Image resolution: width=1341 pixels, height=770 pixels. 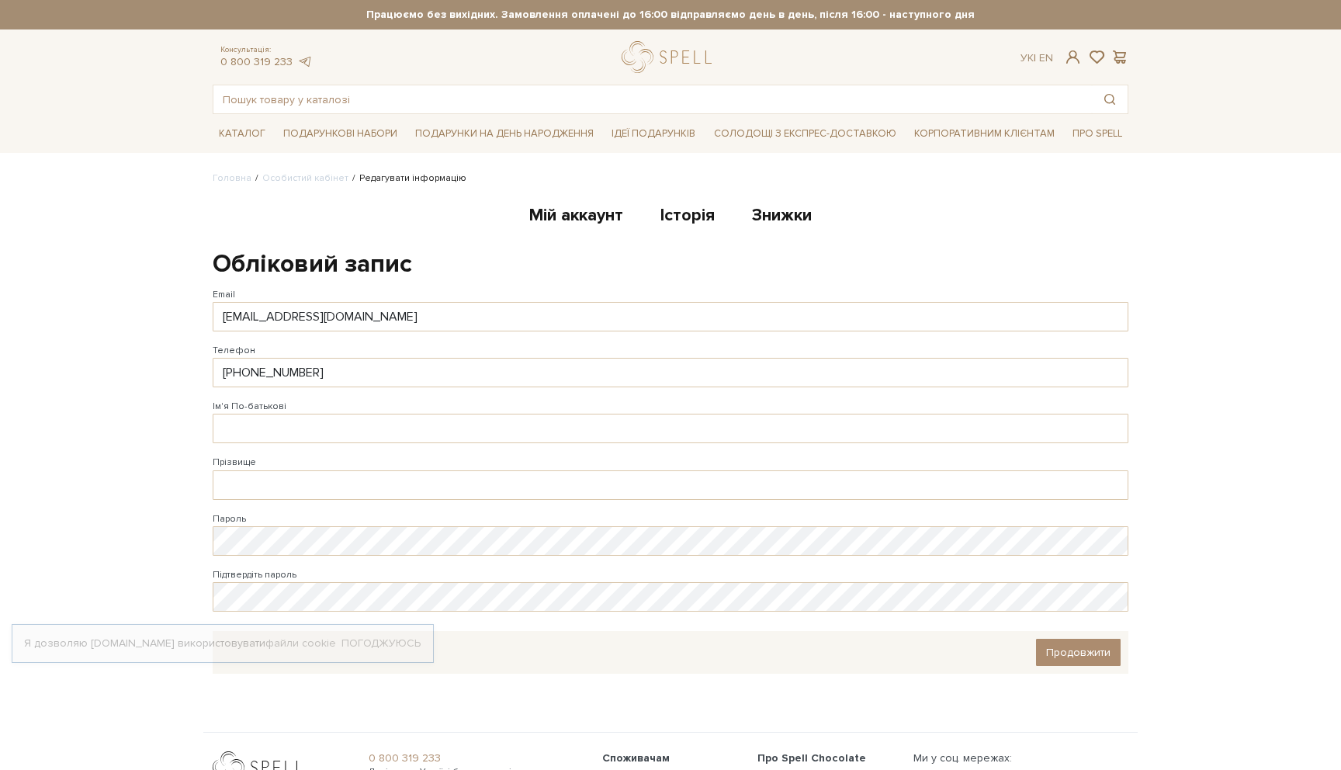 What do you see at coordinates (653, 99) in the screenshot?
I see `input: Пошук товару у каталозі` at bounding box center [653, 99].